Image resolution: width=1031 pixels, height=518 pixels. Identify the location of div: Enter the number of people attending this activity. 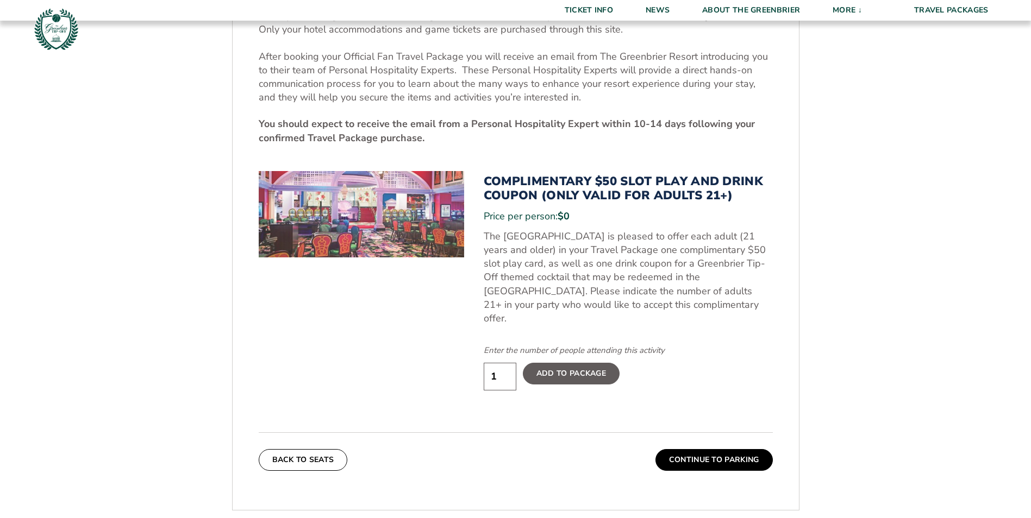
(628, 350).